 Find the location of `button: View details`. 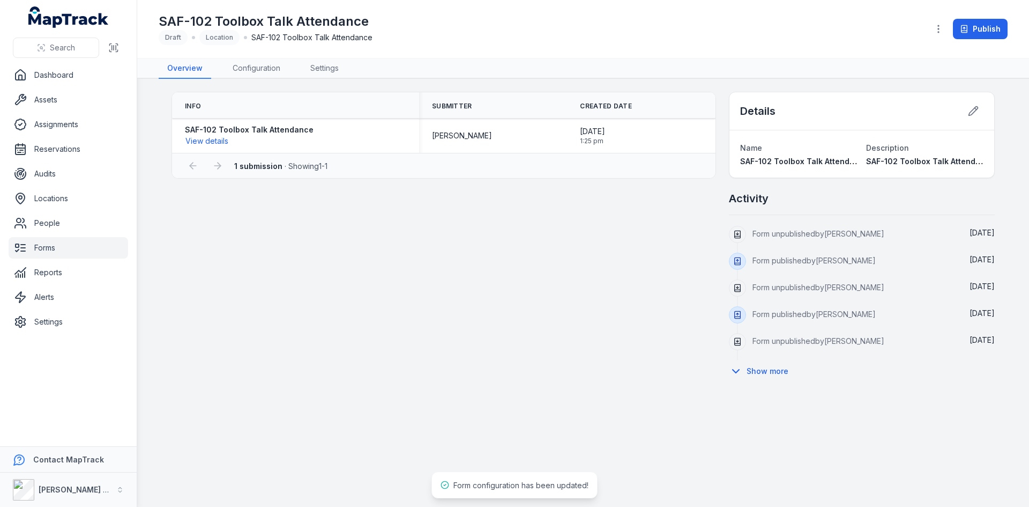

button: View details is located at coordinates (207, 141).